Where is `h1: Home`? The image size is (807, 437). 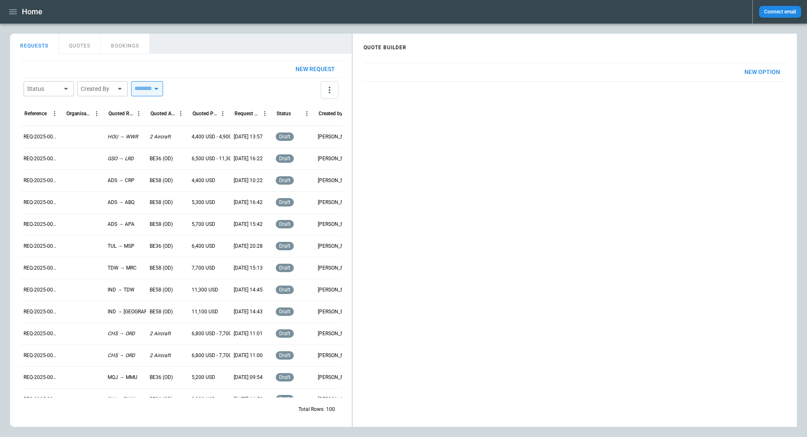
h1: Home is located at coordinates (32, 12).